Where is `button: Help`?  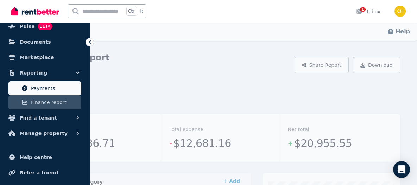 button: Help is located at coordinates (398, 32).